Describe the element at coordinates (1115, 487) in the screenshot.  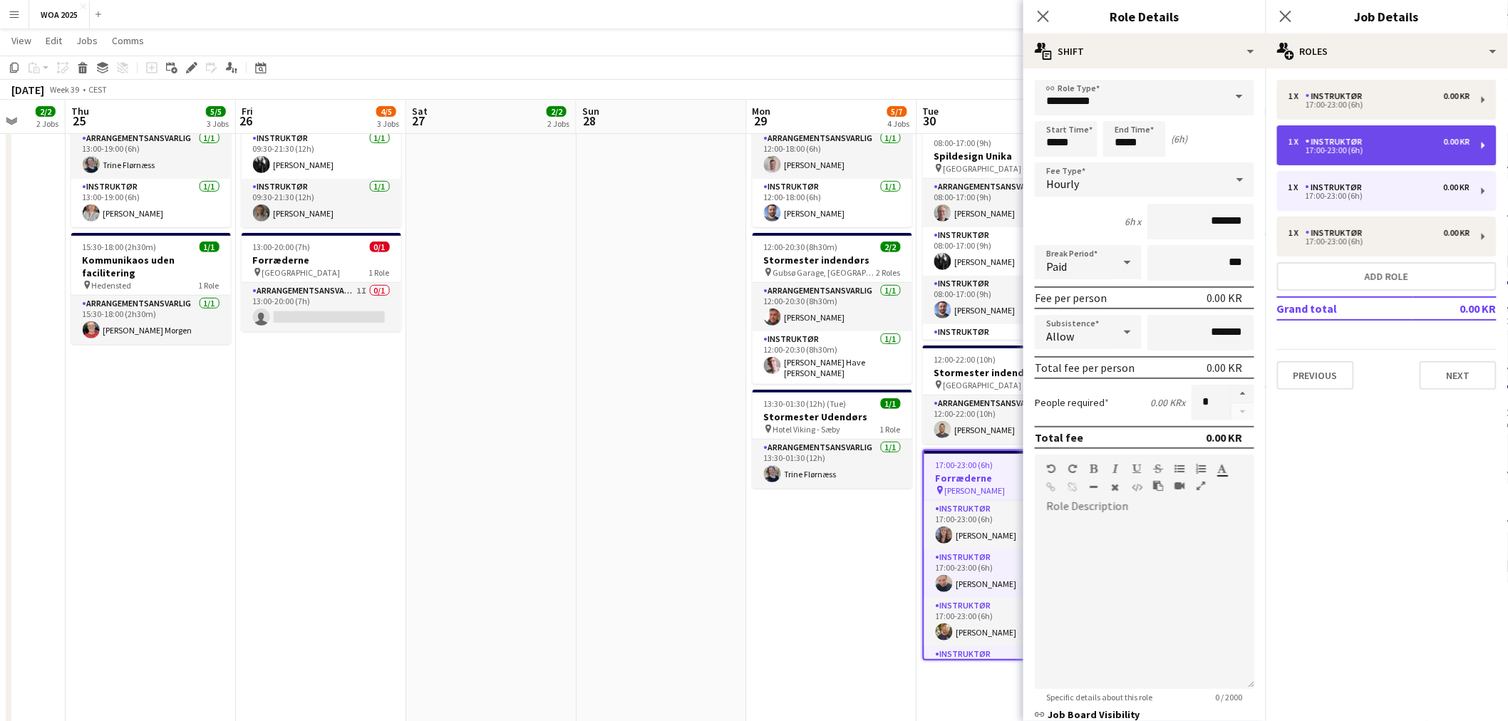
I see `button: Clear Formatting` at that location.